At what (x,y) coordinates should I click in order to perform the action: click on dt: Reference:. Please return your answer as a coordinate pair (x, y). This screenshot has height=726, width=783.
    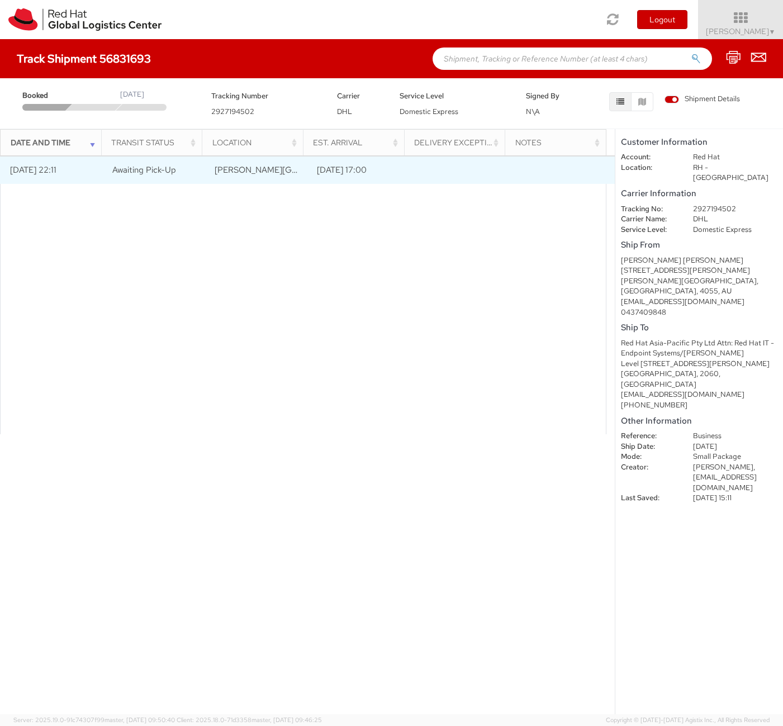
    Looking at the image, I should click on (648, 436).